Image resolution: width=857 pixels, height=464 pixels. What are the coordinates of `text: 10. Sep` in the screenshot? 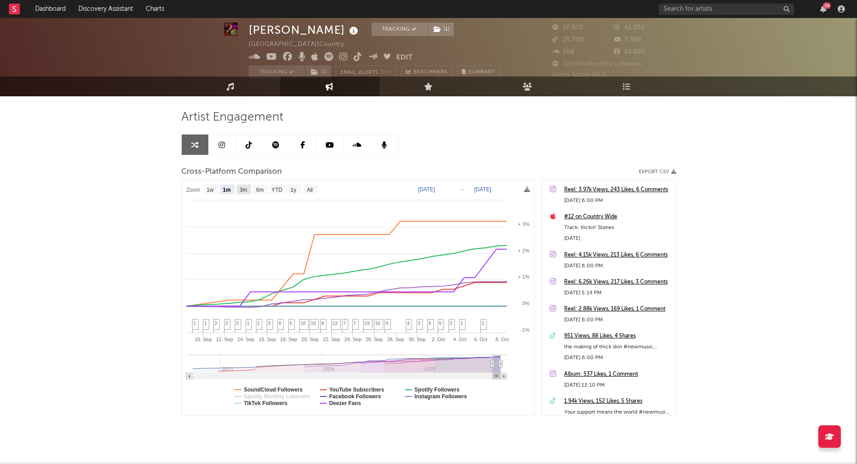 It's located at (203, 339).